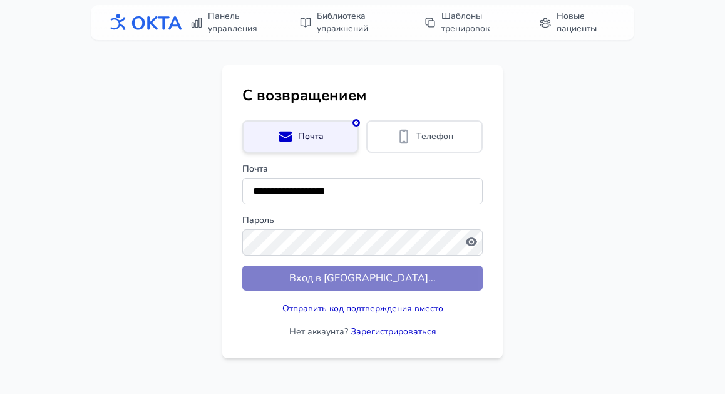 This screenshot has height=394, width=725. What do you see at coordinates (362, 95) in the screenshot?
I see `h1: С возвращением` at bounding box center [362, 95].